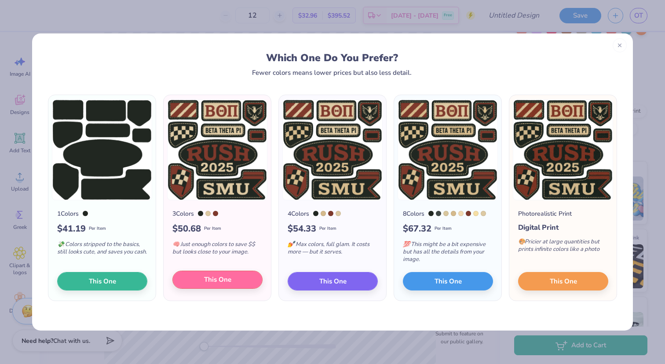  I want to click on div: Colors stripped to the basics, still looks cute, and saves you cash., so click(102, 250).